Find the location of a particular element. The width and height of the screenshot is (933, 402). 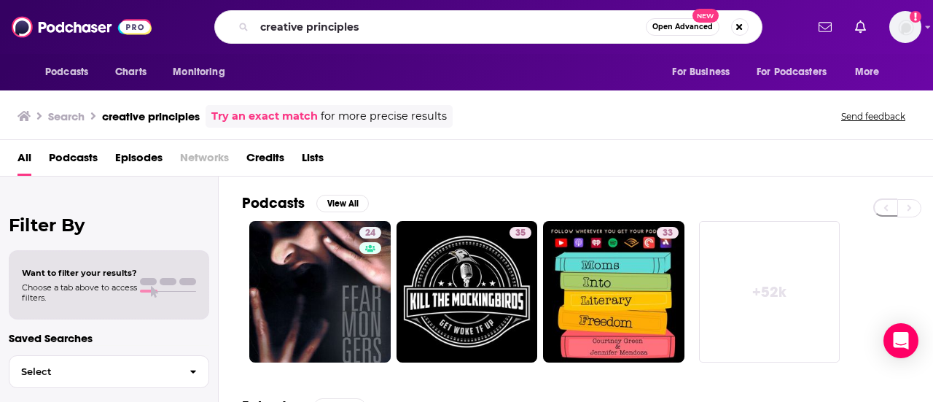

span: Logged in as AtriaBooks is located at coordinates (905, 27).